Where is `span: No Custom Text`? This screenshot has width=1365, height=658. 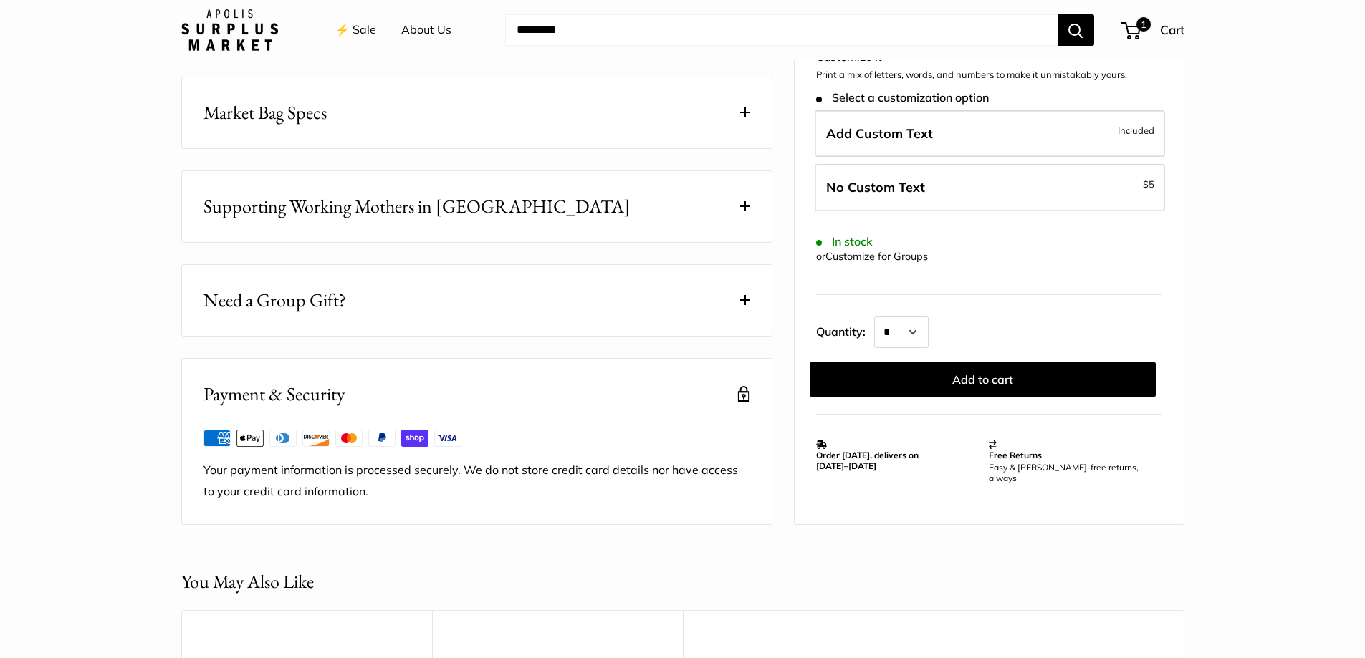 span: No Custom Text is located at coordinates (875, 187).